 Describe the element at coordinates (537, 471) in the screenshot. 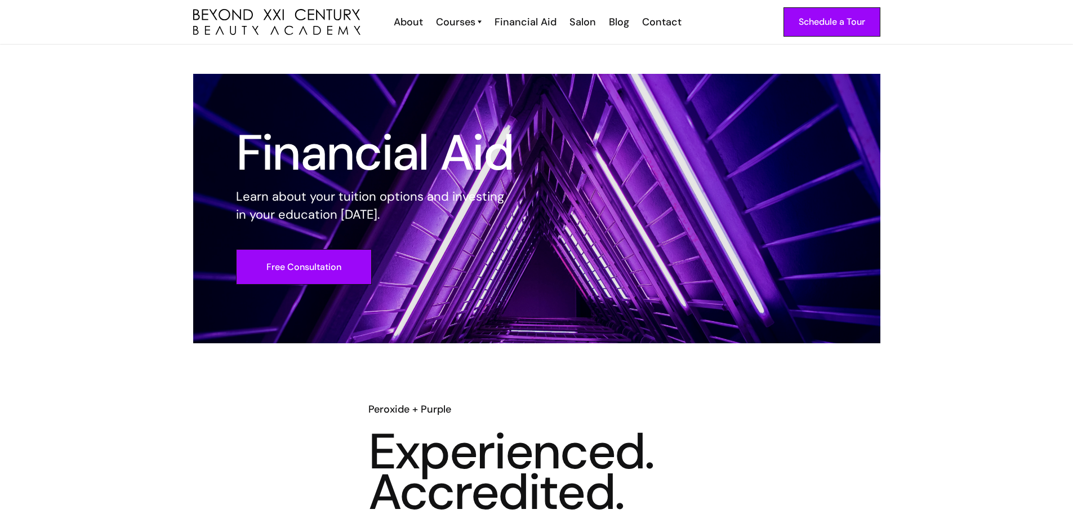

I see `h3: Experienced. Accredited.` at that location.